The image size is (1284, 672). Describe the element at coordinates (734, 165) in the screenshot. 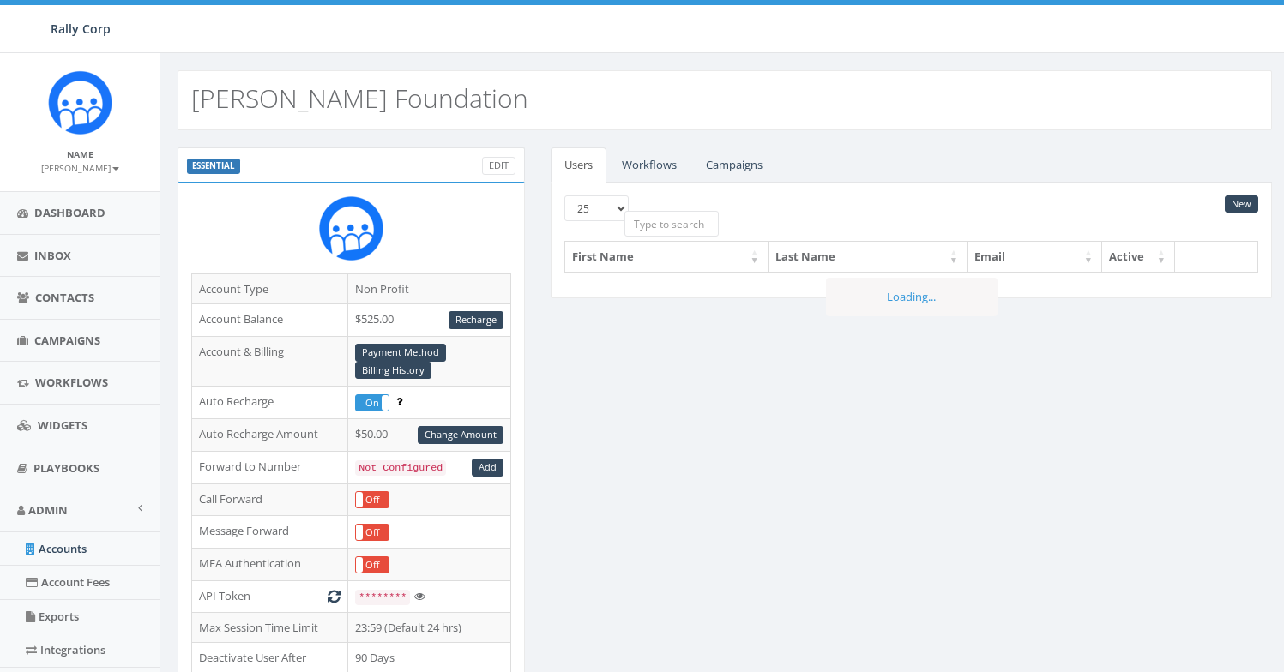

I see `a: Campaigns` at that location.